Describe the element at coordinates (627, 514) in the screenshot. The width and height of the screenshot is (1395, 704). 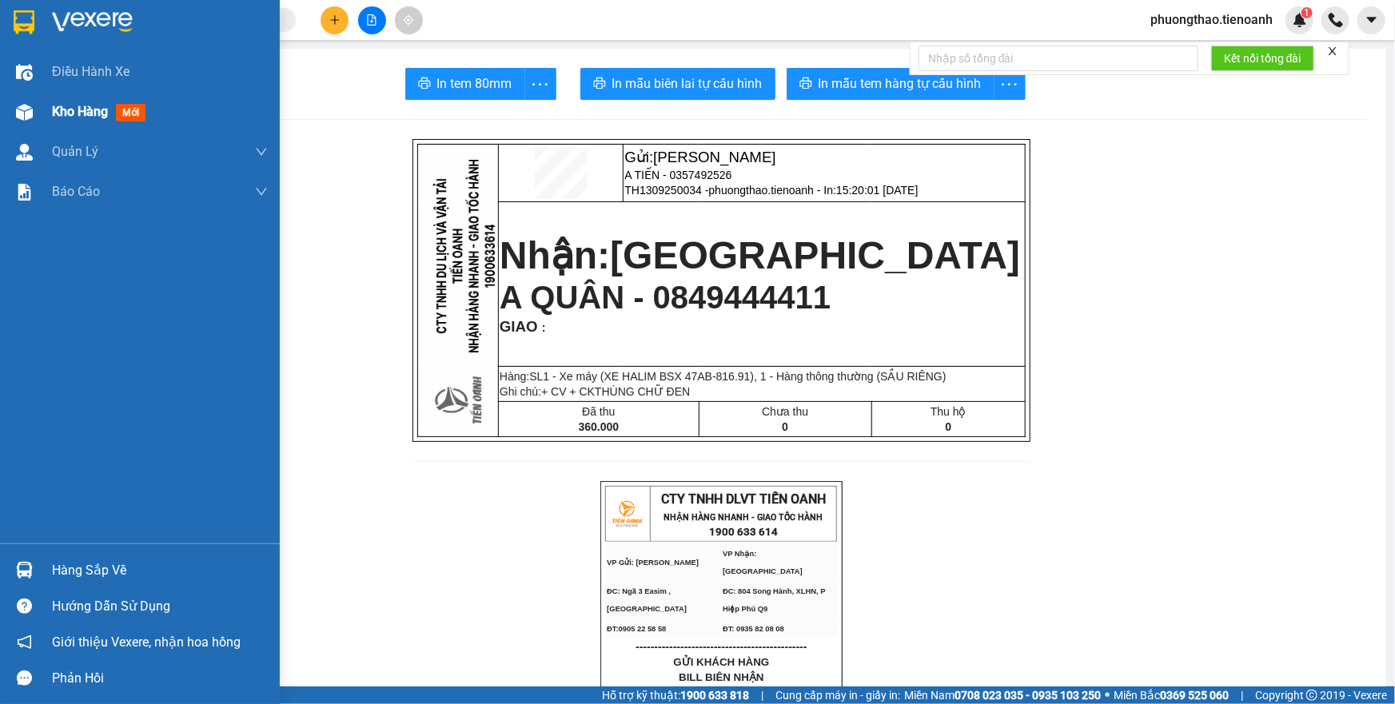
I see `img: logo` at that location.